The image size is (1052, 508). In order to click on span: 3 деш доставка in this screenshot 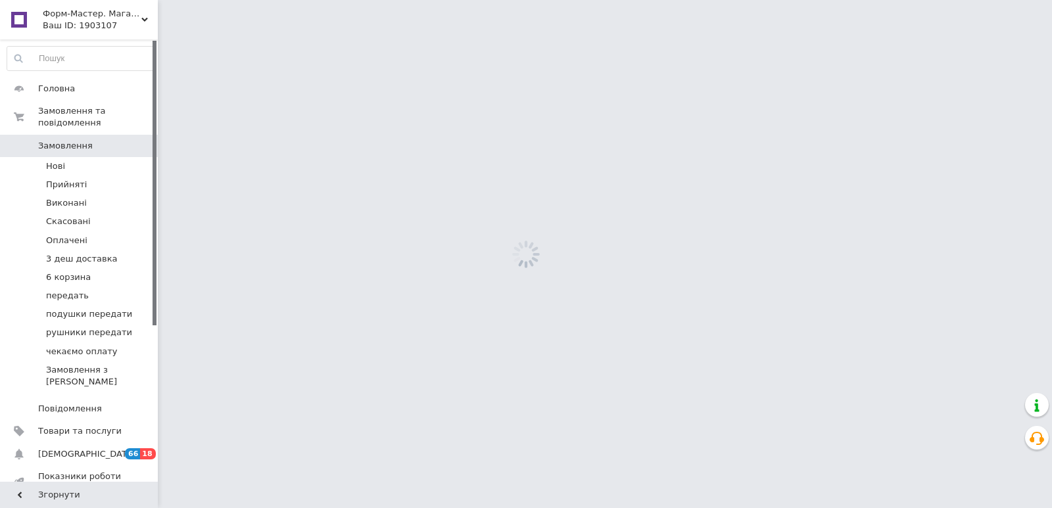, I will do `click(82, 259)`.